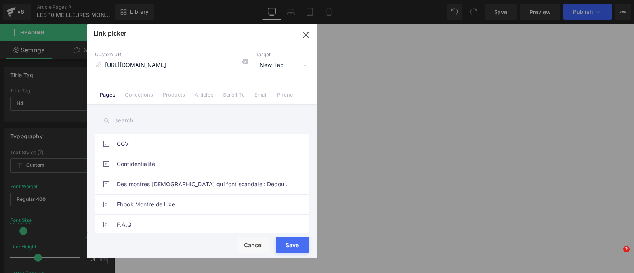 This screenshot has width=634, height=273. Describe the element at coordinates (171, 55) in the screenshot. I see `p: Custom URL` at that location.